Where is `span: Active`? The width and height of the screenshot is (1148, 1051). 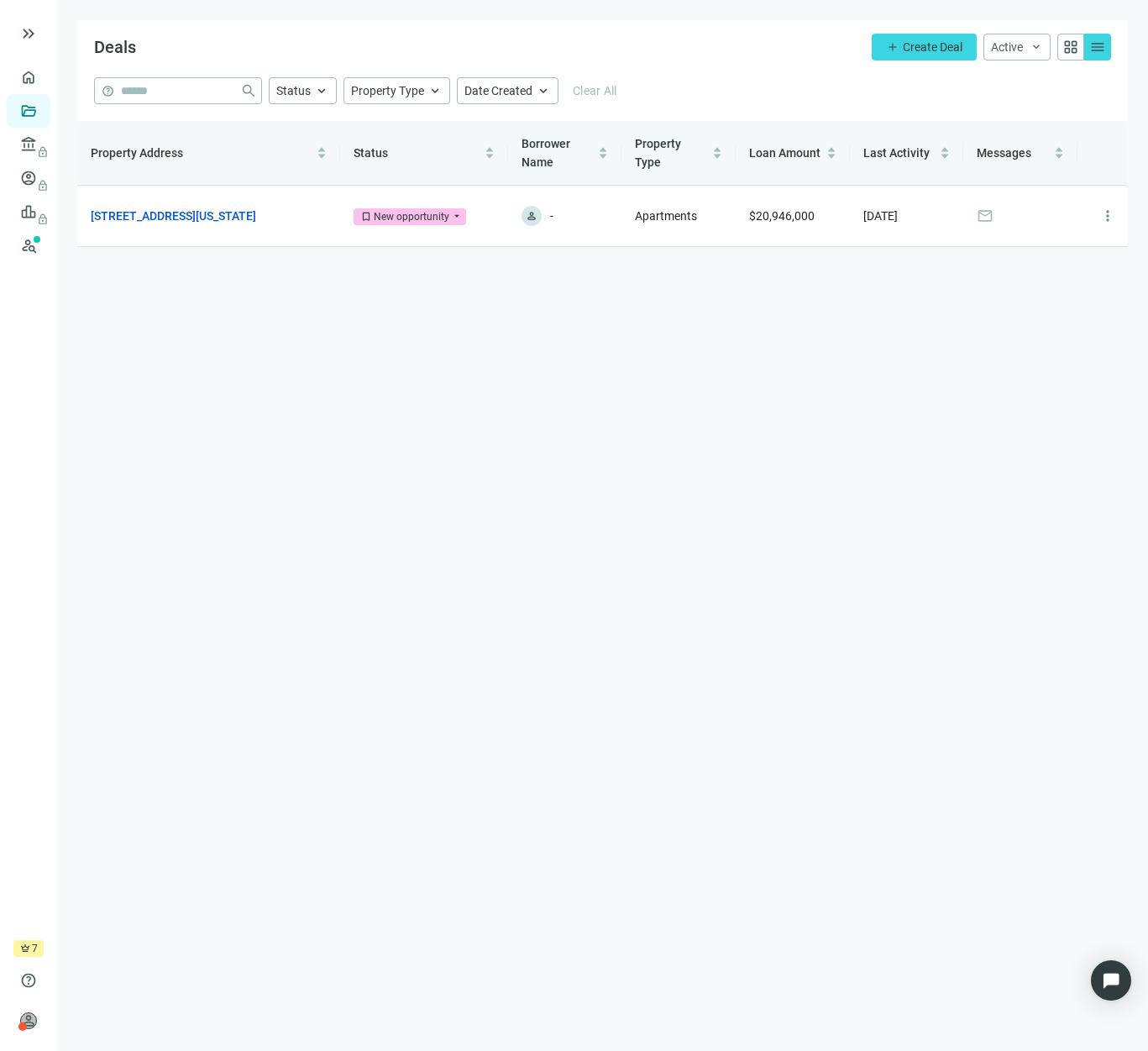 span: Active is located at coordinates (1007, 47).